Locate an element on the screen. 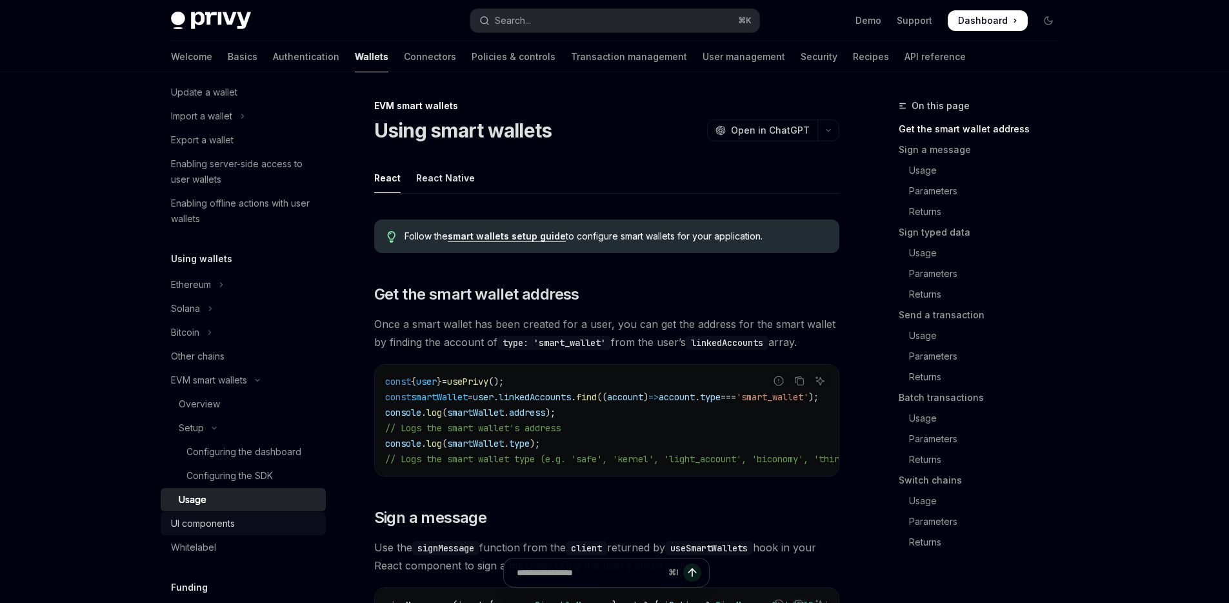 The image size is (1229, 603). a: Batch transactions is located at coordinates (984, 397).